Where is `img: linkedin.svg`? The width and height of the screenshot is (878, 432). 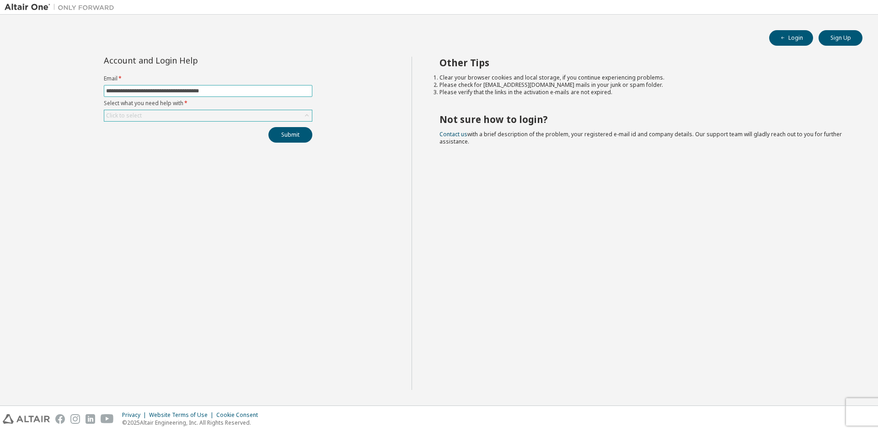
img: linkedin.svg is located at coordinates (90, 419).